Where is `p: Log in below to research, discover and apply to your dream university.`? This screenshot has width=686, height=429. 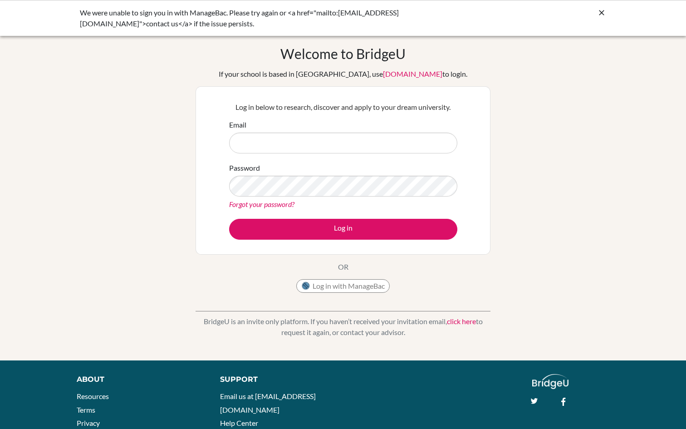 p: Log in below to research, discover and apply to your dream university. is located at coordinates (343, 107).